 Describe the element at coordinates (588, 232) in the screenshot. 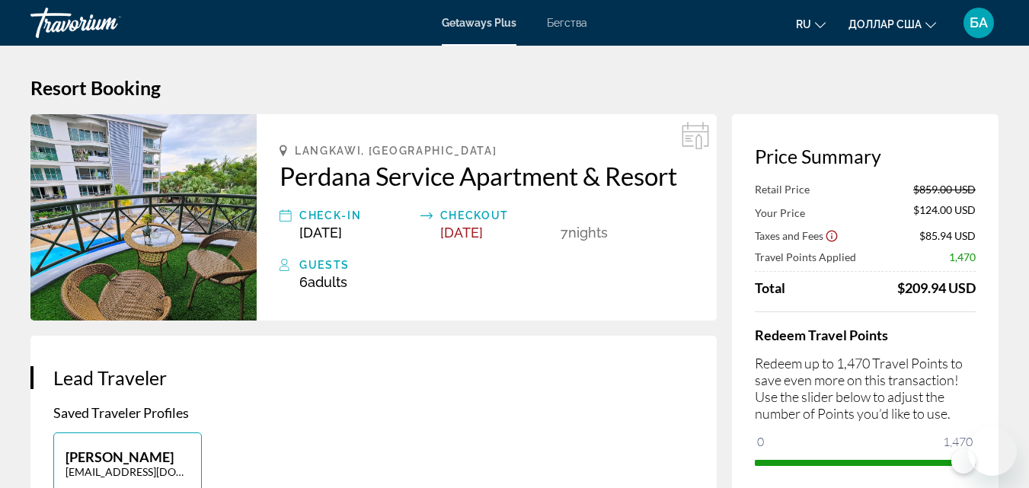

I see `span: Nights` at that location.